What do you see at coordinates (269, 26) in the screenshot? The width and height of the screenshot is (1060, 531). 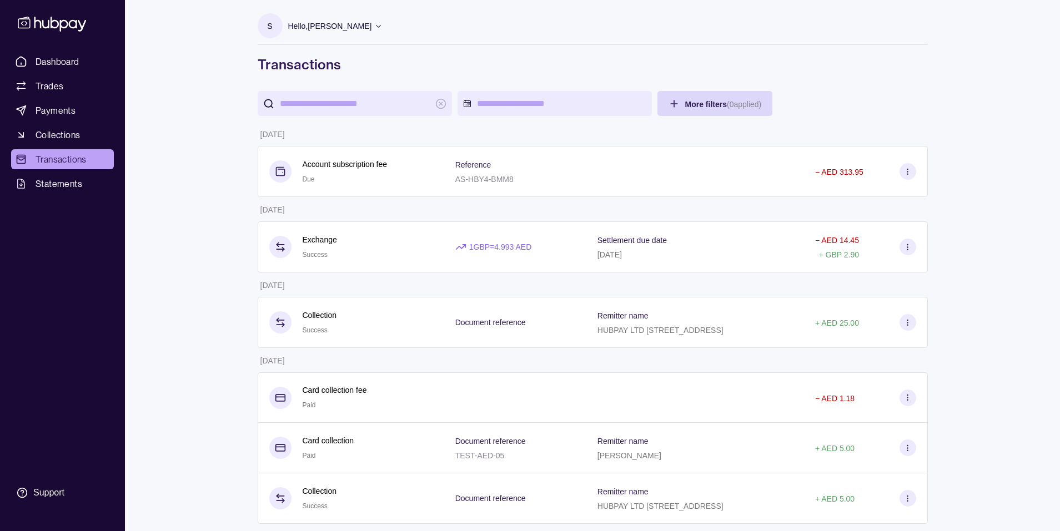 I see `p: S` at bounding box center [269, 26].